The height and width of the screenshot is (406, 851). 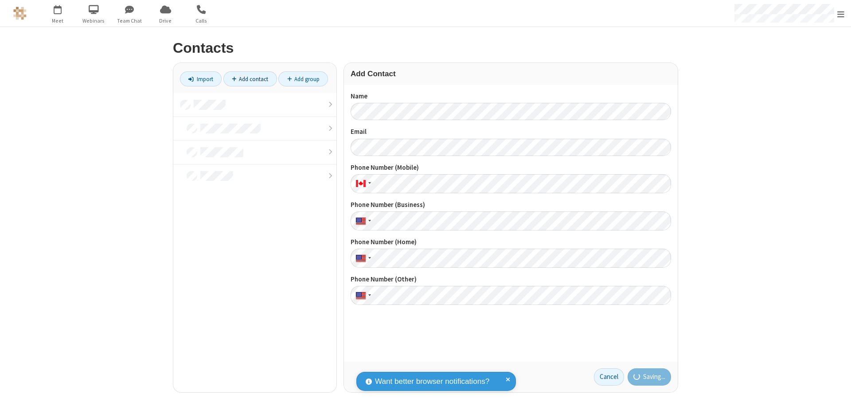 What do you see at coordinates (654, 377) in the screenshot?
I see `span: Saving...` at bounding box center [654, 377].